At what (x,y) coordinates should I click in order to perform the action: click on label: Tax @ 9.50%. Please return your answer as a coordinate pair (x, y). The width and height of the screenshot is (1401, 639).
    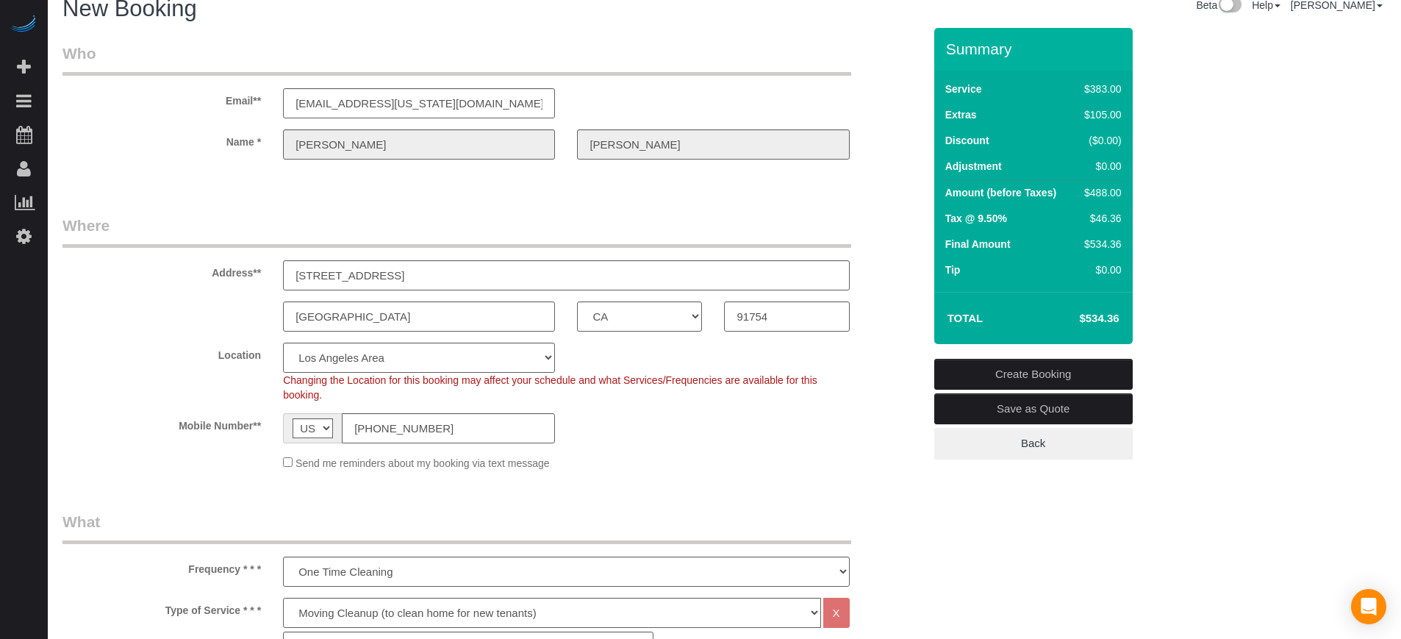
    Looking at the image, I should click on (976, 218).